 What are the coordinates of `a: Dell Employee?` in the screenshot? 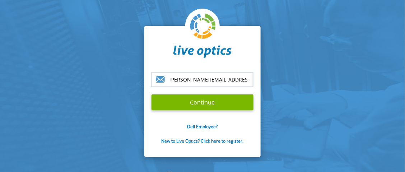 It's located at (203, 127).